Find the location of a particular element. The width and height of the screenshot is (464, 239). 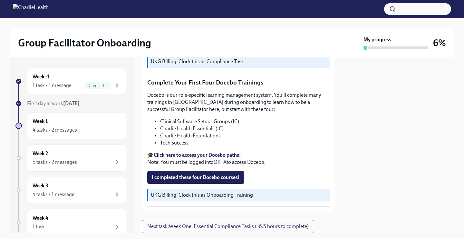

div: 4 tasks • 1 message is located at coordinates (53, 194).